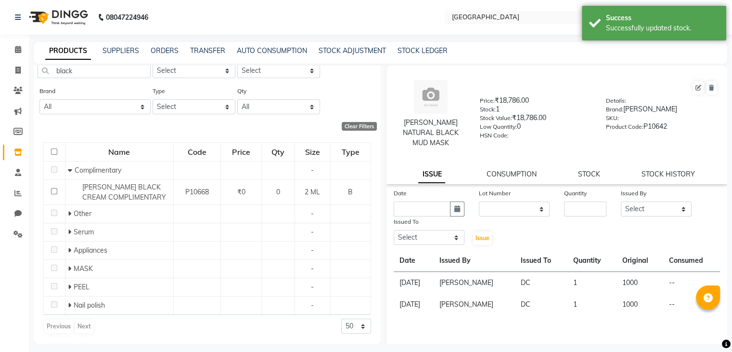  Describe the element at coordinates (89, 305) in the screenshot. I see `span: Nail polish` at that location.